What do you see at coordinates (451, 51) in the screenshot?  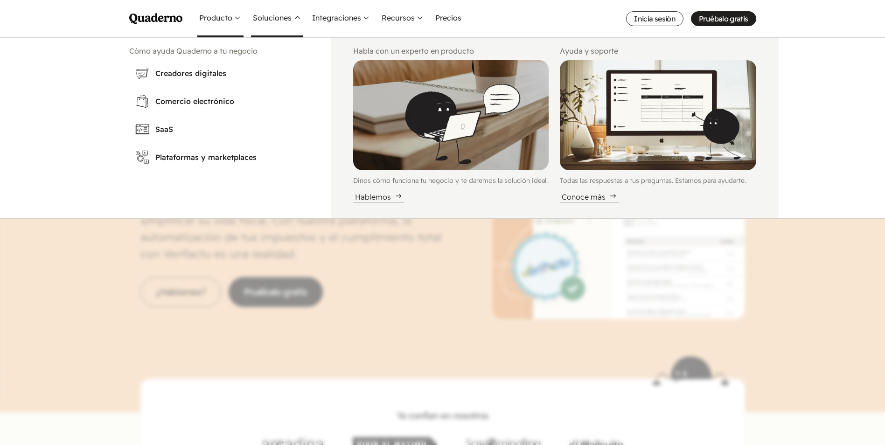 I see `h2: Habla con un experto en producto` at bounding box center [451, 51].